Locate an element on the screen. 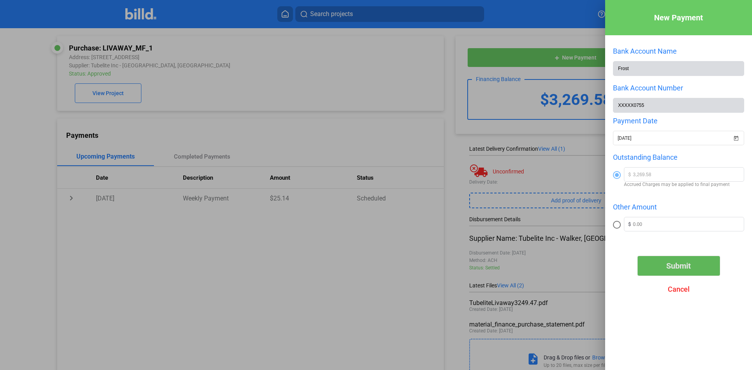 Image resolution: width=752 pixels, height=370 pixels. span: Accrued Charges may be applied to final payment is located at coordinates (684, 184).